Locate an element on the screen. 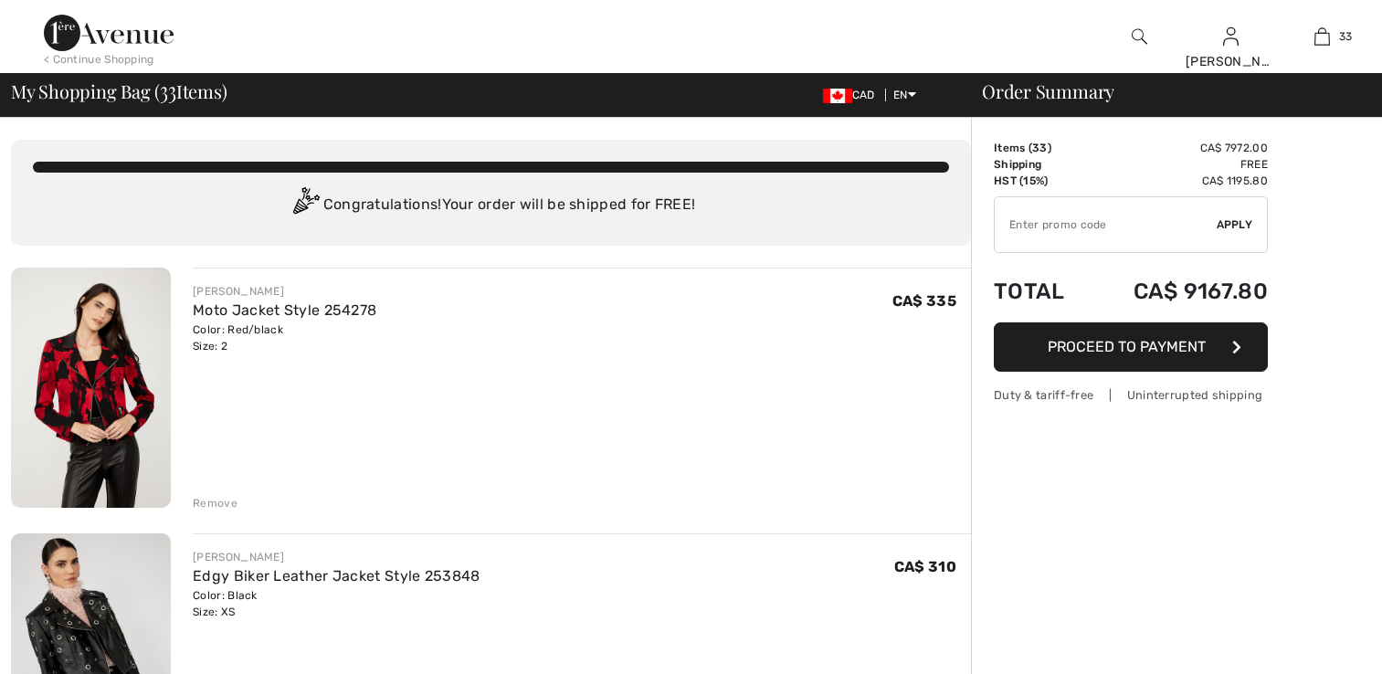 The height and width of the screenshot is (674, 1382). td: HST (15%) is located at coordinates (1040, 181).